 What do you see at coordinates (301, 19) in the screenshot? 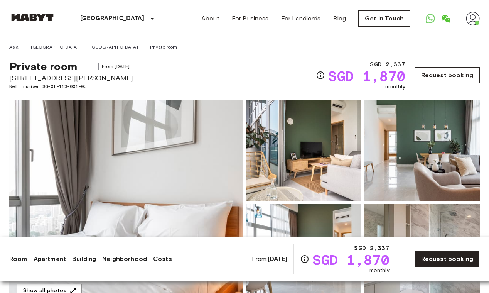
I see `a: For Landlords` at bounding box center [301, 19].